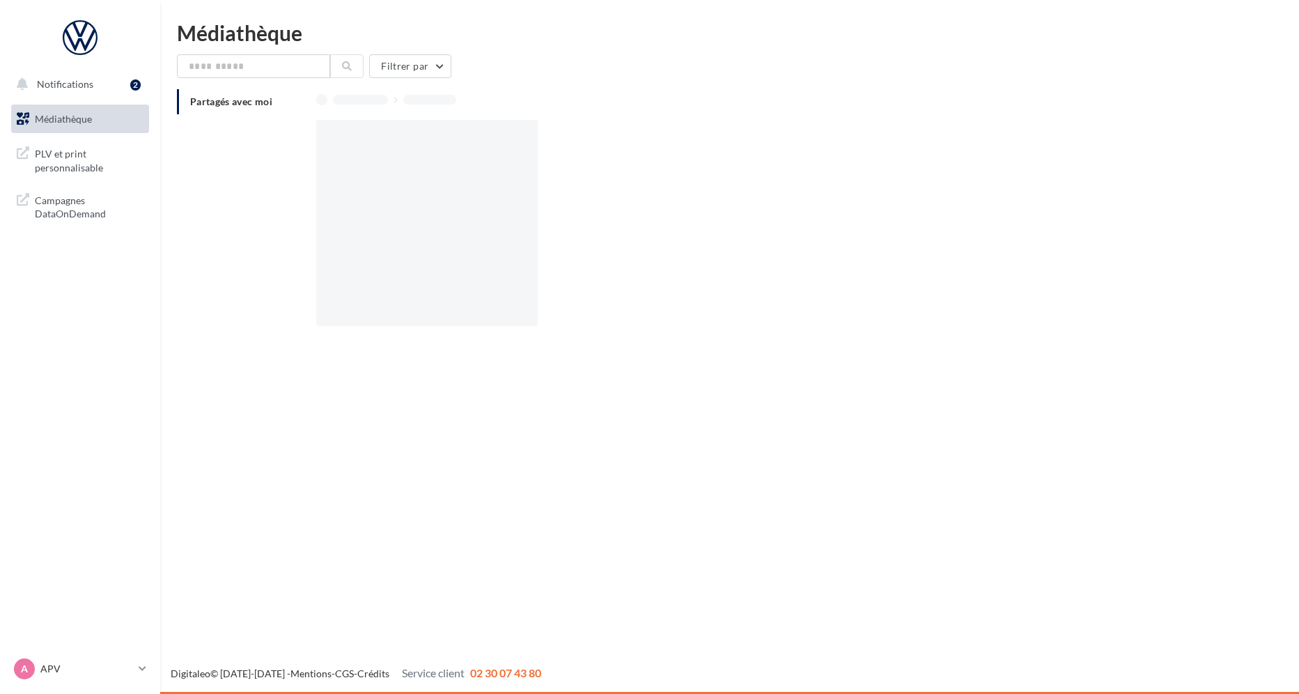  What do you see at coordinates (190, 673) in the screenshot?
I see `a: Digitaleo` at bounding box center [190, 673].